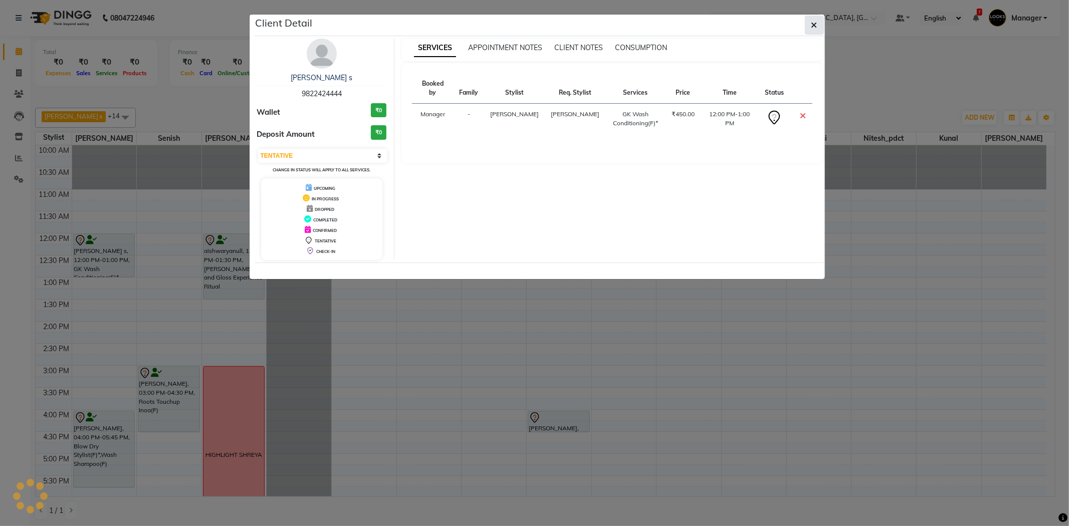 The height and width of the screenshot is (526, 1069). Describe the element at coordinates (730, 119) in the screenshot. I see `td: 12:00 PM-1:00 PM` at that location.